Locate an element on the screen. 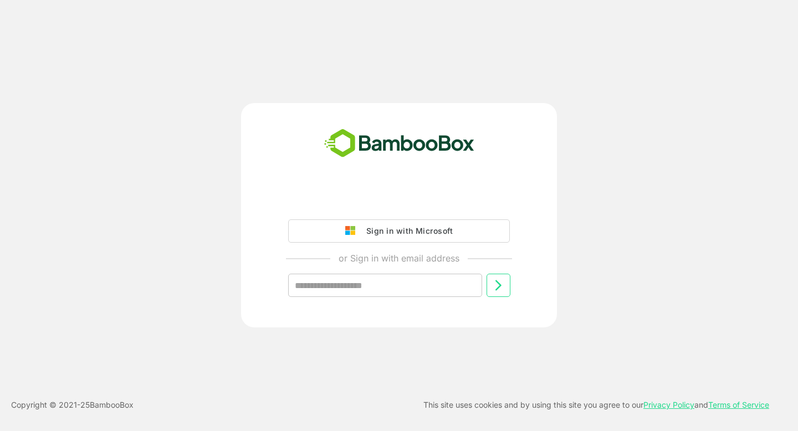 This screenshot has width=798, height=431. p: Copyright © 2021- 25 BambooBox is located at coordinates (72, 405).